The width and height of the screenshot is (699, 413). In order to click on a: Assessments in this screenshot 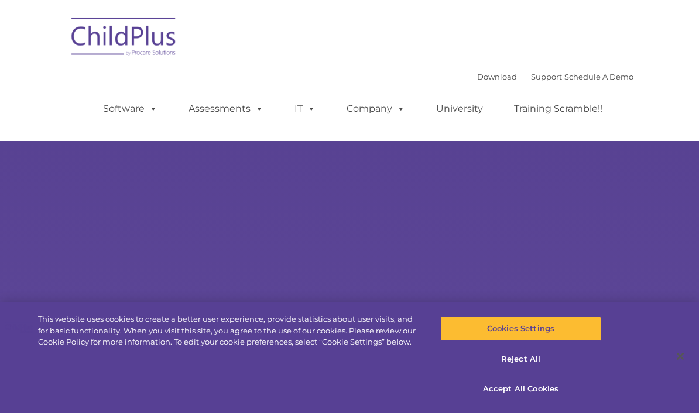, I will do `click(226, 109)`.